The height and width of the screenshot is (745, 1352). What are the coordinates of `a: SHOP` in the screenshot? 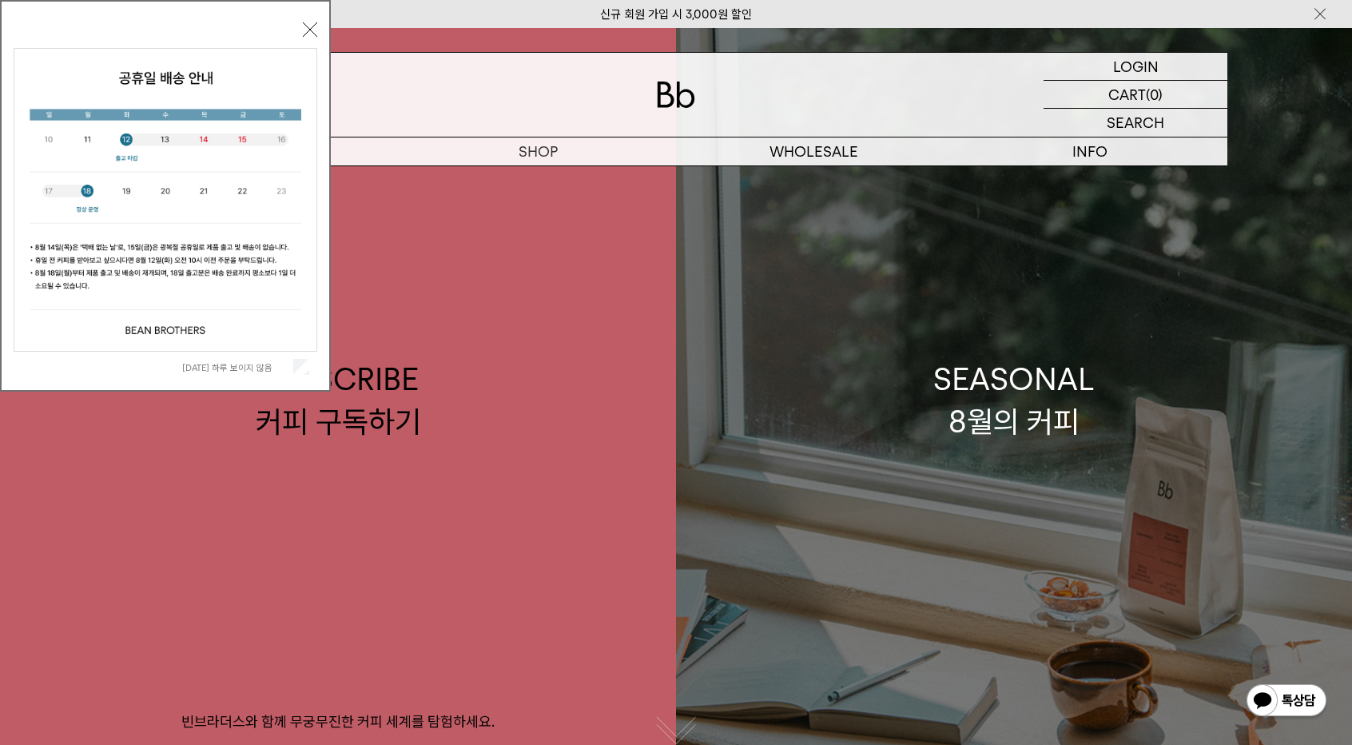 It's located at (538, 151).